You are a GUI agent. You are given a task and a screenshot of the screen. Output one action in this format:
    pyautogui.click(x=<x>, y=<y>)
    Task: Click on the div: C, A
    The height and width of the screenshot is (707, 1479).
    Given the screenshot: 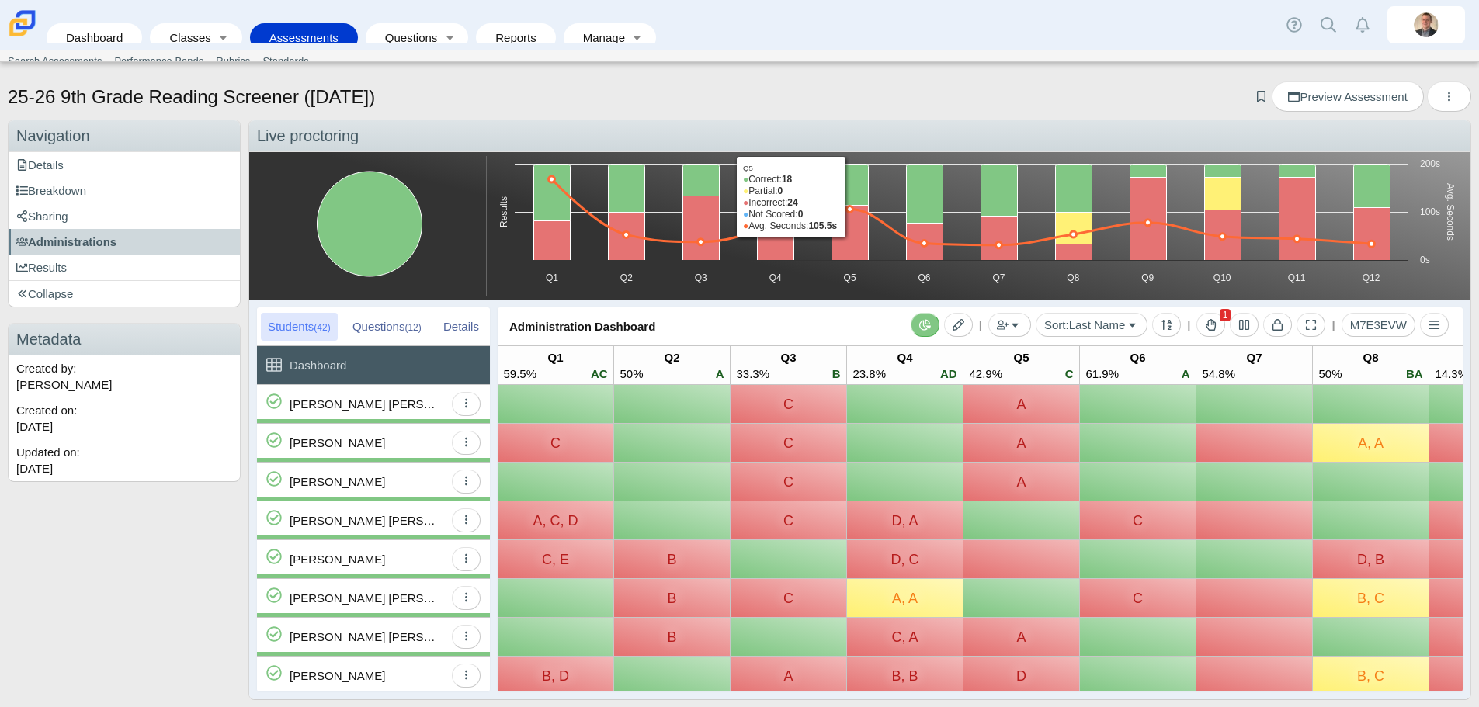 What is the action you would take?
    pyautogui.click(x=904, y=637)
    